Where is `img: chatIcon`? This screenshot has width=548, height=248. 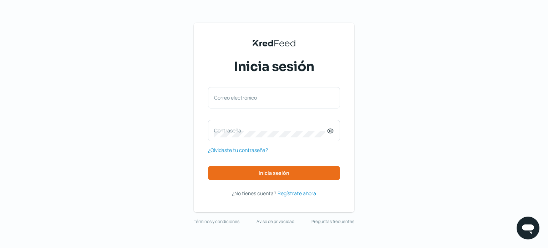 img: chatIcon is located at coordinates (528, 228).